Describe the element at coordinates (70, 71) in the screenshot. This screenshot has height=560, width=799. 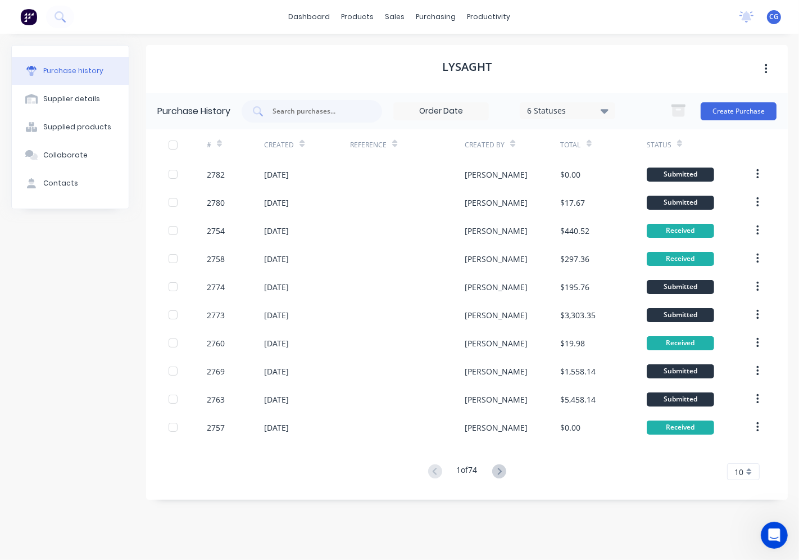
I see `button: Purchase history` at that location.